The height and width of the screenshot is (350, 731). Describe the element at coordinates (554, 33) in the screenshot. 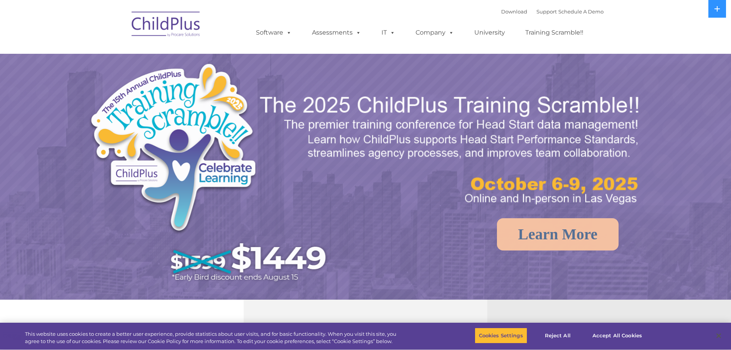

I see `a: Training Scramble!!` at that location.